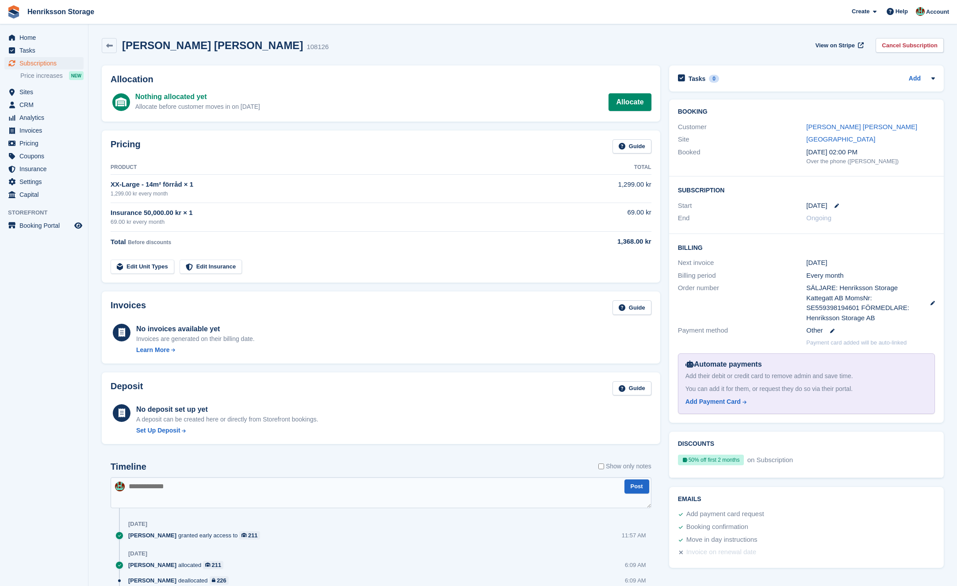 The width and height of the screenshot is (957, 586). What do you see at coordinates (742, 127) in the screenshot?
I see `div: Customer` at bounding box center [742, 127].